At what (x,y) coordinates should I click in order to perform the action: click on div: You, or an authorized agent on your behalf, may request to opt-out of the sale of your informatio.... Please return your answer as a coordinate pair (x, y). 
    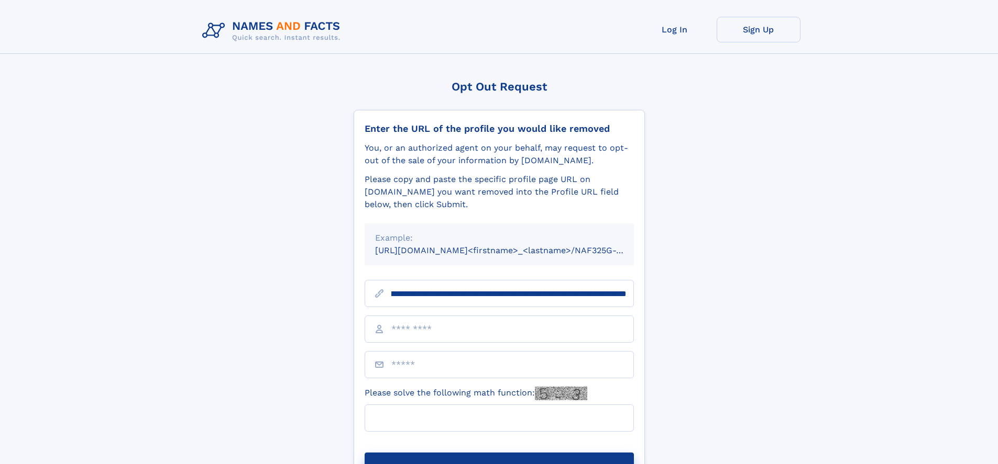
    Looking at the image, I should click on (499, 154).